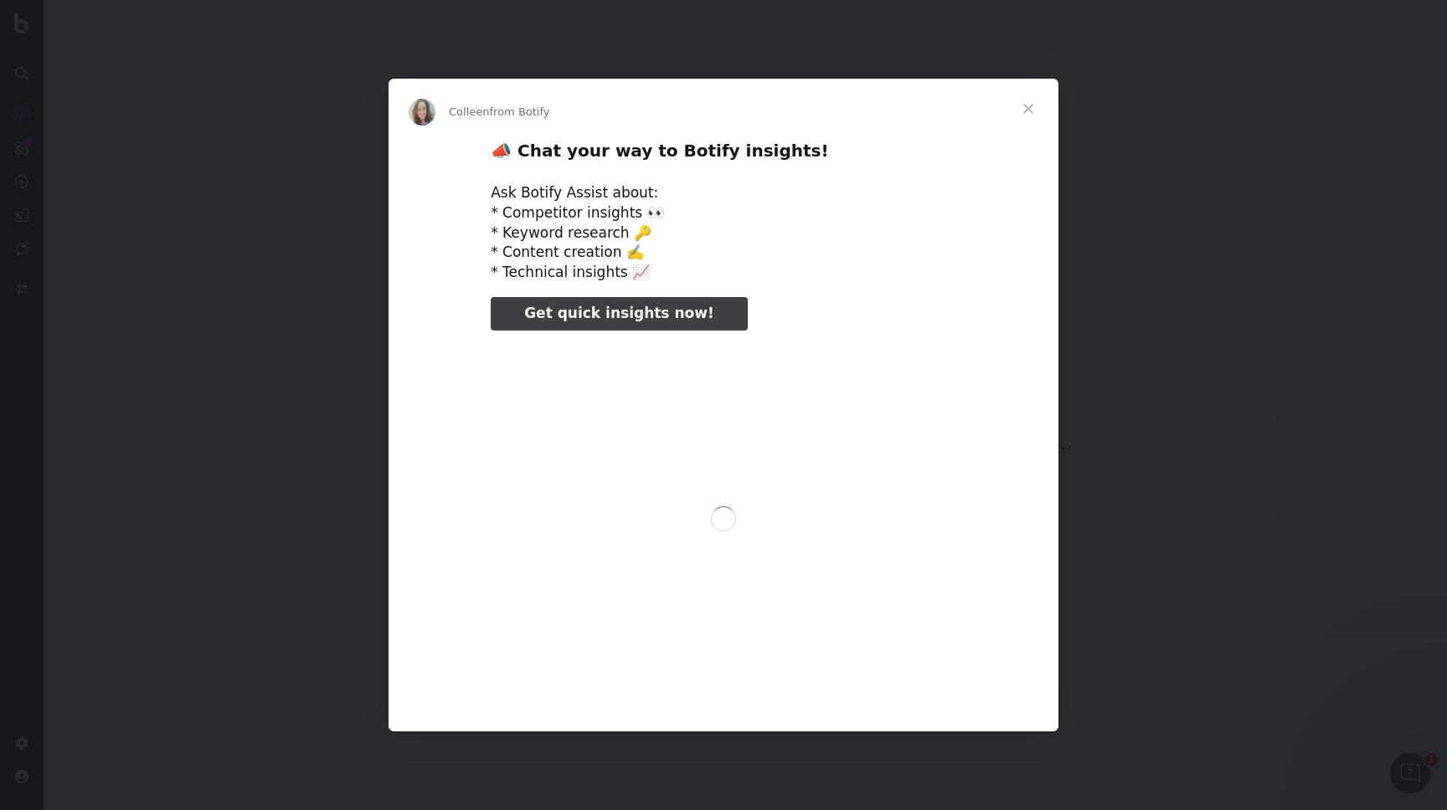 This screenshot has width=1447, height=810. What do you see at coordinates (723, 155) in the screenshot?
I see `h2: 📣 Chat your way to Botify insights!` at bounding box center [723, 155].